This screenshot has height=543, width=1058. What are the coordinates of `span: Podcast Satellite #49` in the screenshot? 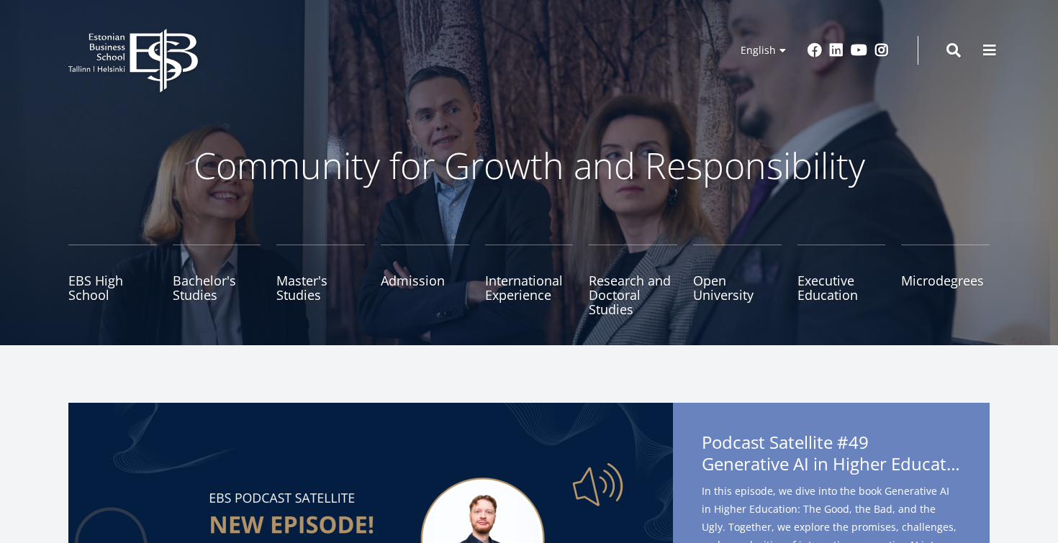 It's located at (831, 456).